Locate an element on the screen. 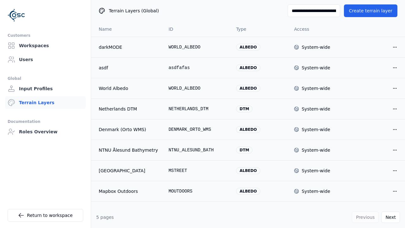 The image size is (405, 228). a: asdf is located at coordinates (129, 68).